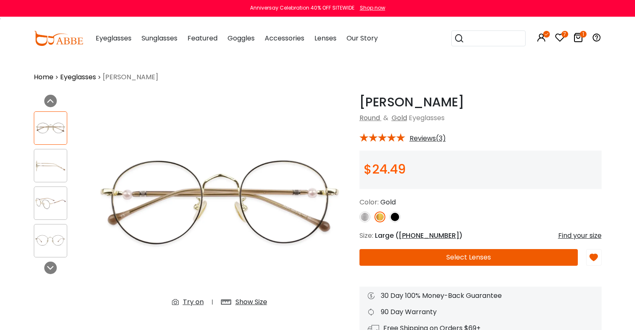  I want to click on div: Shop now, so click(372, 8).